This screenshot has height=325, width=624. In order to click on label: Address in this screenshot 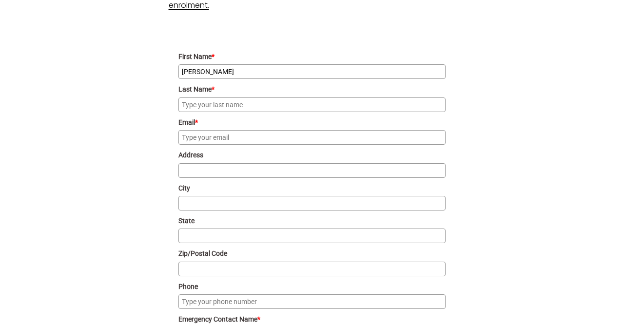, I will do `click(312, 155)`.